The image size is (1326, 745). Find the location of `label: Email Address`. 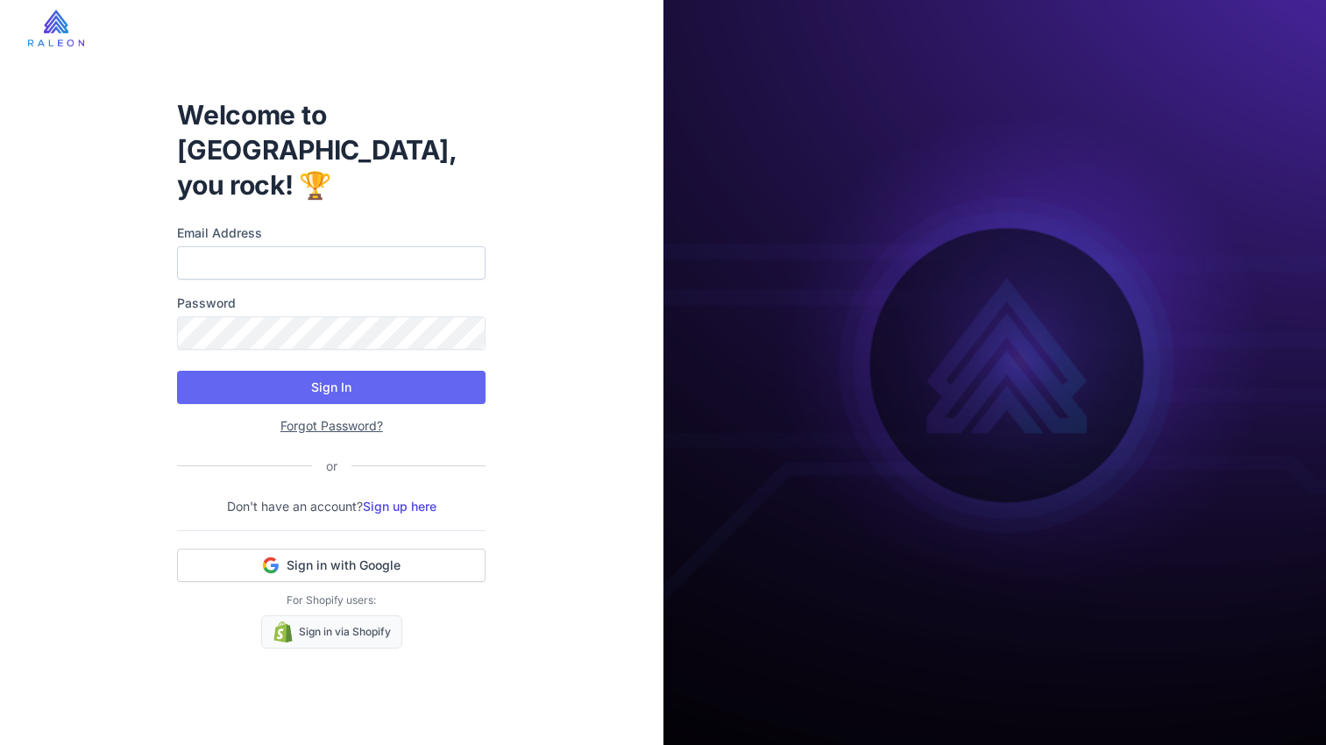

label: Email Address is located at coordinates (331, 233).